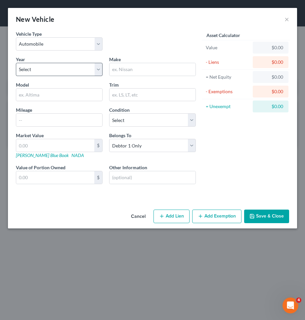 The height and width of the screenshot is (320, 305). Describe the element at coordinates (223, 35) in the screenshot. I see `label: Asset Calculator` at that location.